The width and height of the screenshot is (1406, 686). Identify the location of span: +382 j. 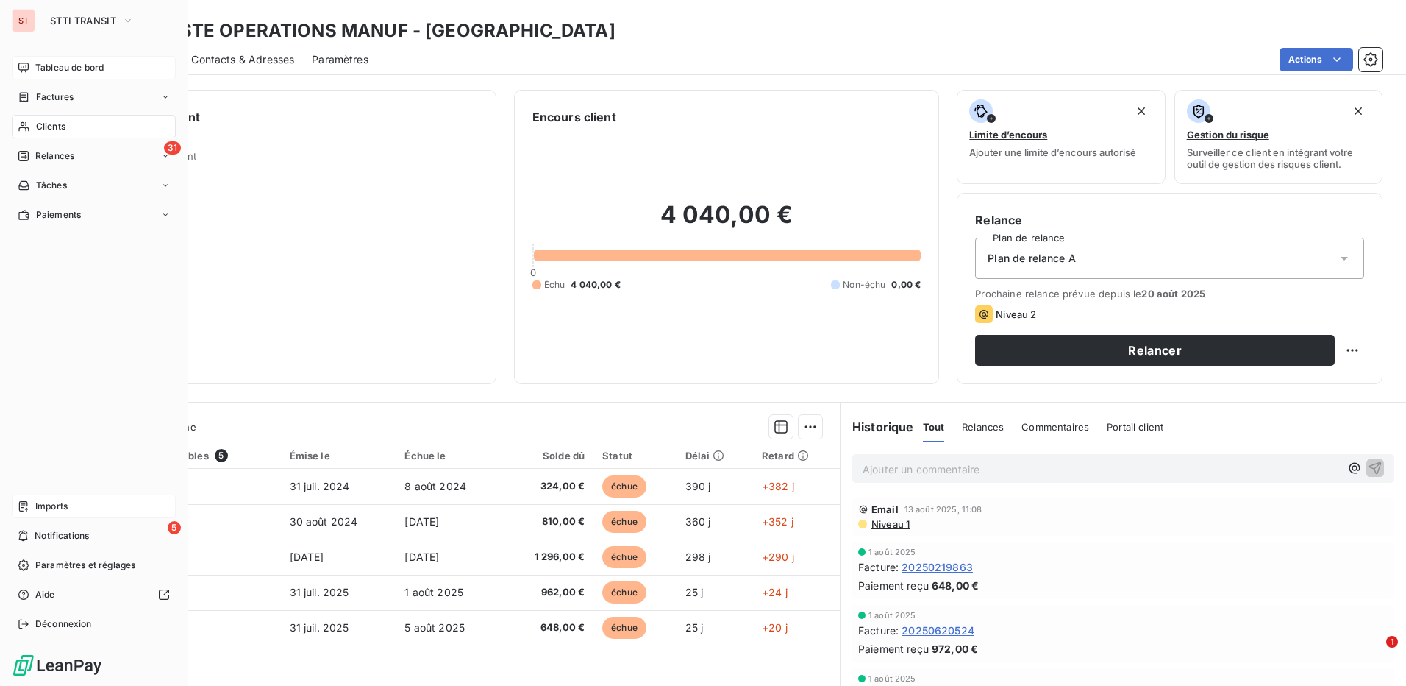
(778, 485).